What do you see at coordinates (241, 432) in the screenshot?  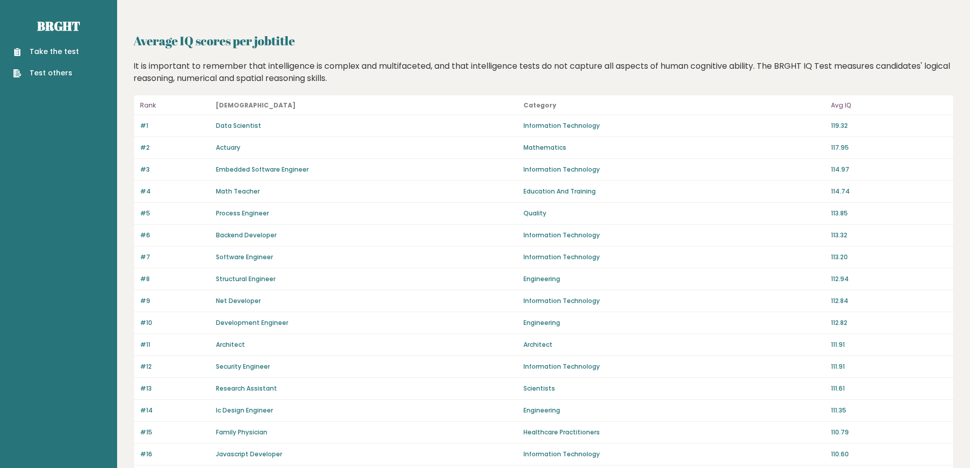 I see `a: Family Physician` at bounding box center [241, 432].